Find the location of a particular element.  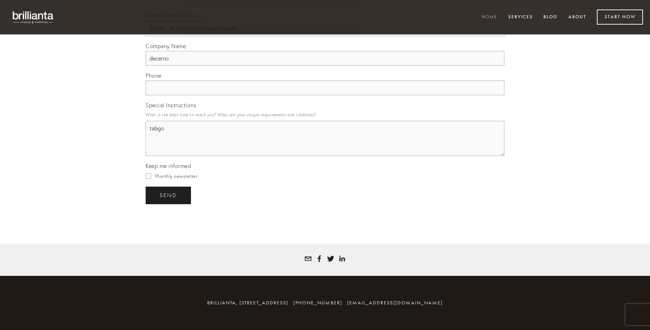

a: Blog is located at coordinates (550, 17).